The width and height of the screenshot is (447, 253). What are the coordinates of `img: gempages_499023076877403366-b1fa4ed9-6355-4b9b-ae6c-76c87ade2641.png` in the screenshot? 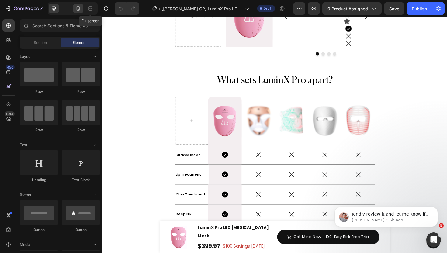 It's located at (235, 110).